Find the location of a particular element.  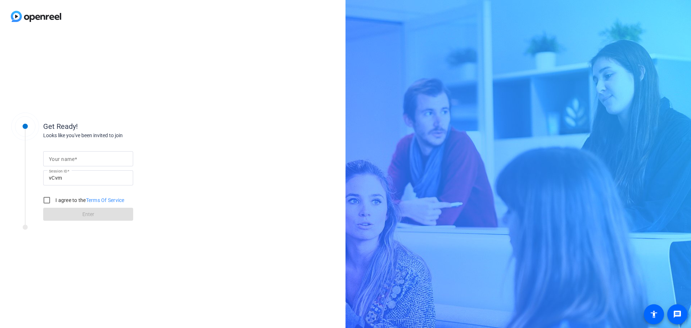

mat-label: Session ID is located at coordinates (58, 171).